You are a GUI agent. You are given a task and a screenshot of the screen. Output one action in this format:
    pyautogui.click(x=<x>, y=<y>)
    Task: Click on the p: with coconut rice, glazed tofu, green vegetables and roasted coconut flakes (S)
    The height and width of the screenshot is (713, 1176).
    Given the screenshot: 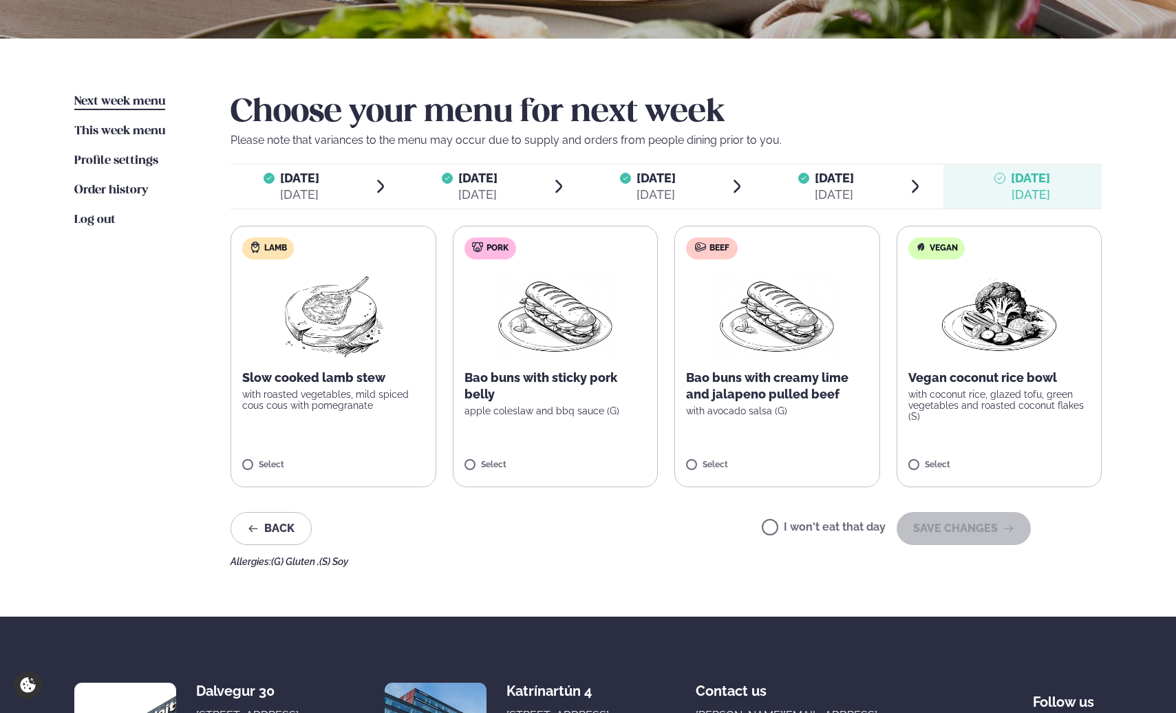 What is the action you would take?
    pyautogui.click(x=999, y=405)
    